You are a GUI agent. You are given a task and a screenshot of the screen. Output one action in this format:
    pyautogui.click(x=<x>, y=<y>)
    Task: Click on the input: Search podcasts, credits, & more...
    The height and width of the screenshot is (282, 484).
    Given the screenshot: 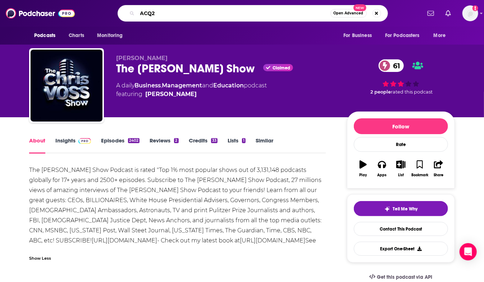 What is the action you would take?
    pyautogui.click(x=234, y=13)
    